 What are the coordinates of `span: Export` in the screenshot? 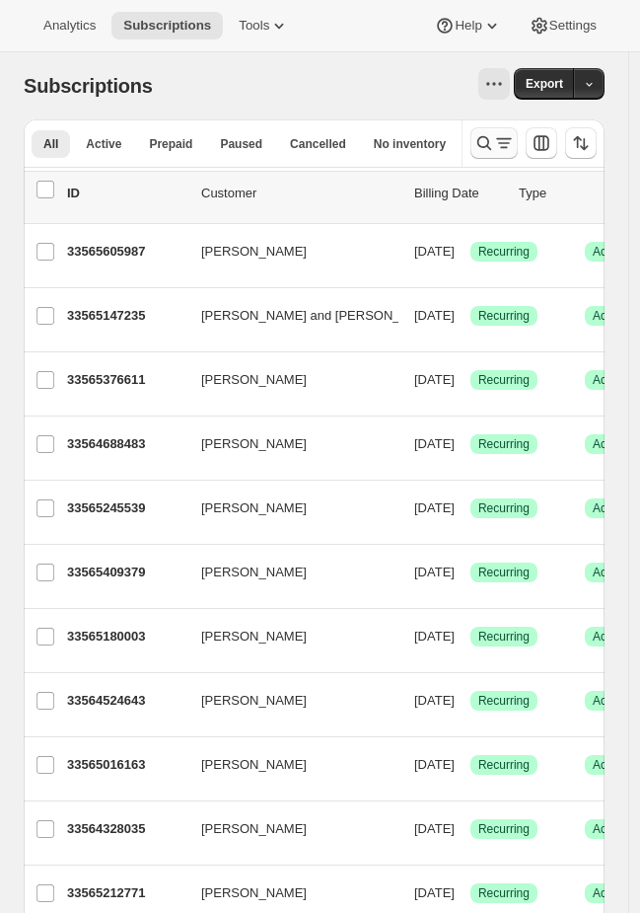 It's located at (545, 84).